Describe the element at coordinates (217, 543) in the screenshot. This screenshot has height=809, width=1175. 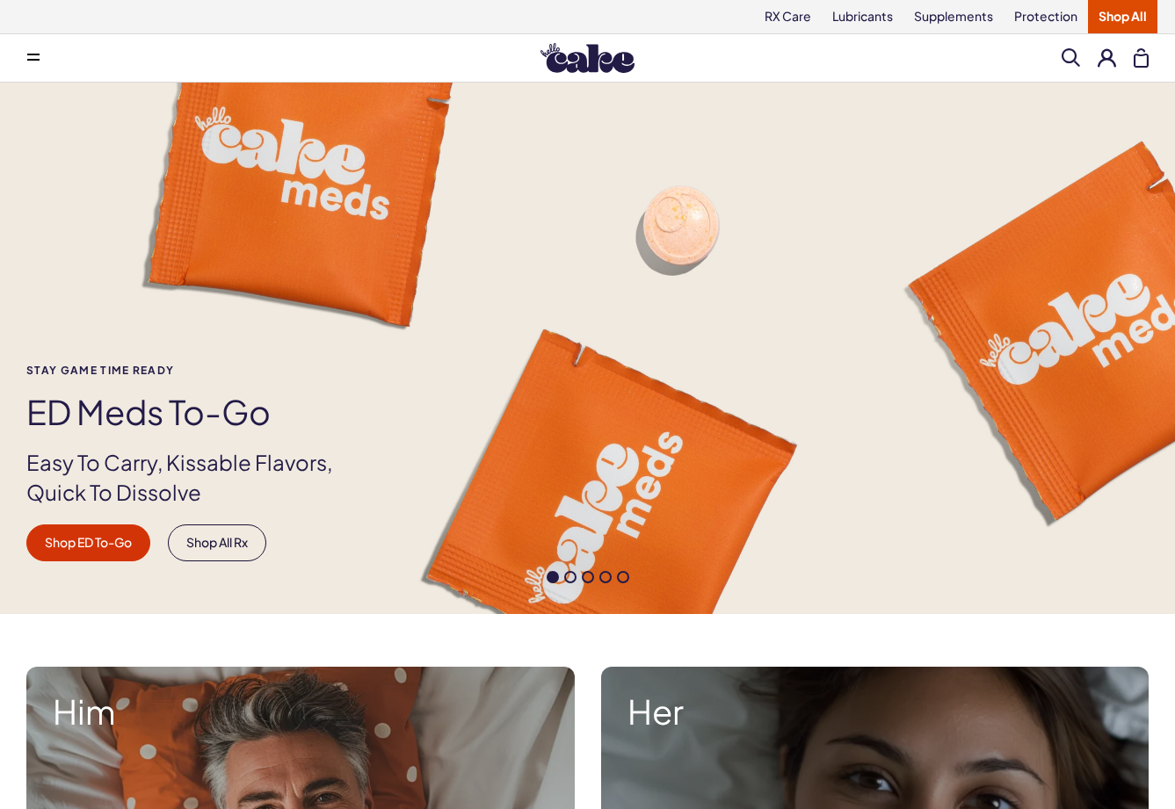
I see `a: Shop All Rx` at that location.